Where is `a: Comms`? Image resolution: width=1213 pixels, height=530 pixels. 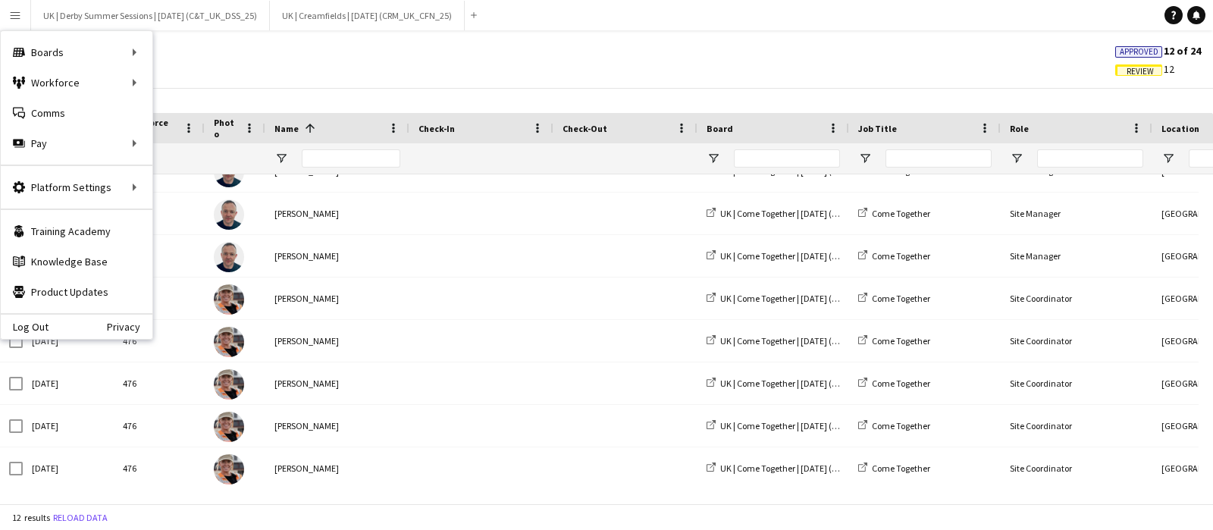 a: Comms is located at coordinates (77, 113).